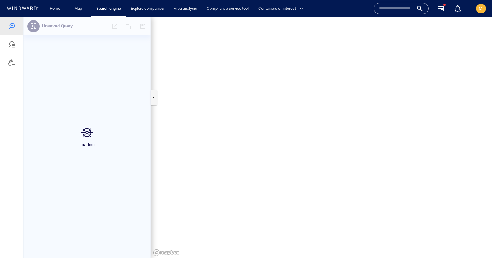 The image size is (492, 258). I want to click on a: Explore companies, so click(147, 9).